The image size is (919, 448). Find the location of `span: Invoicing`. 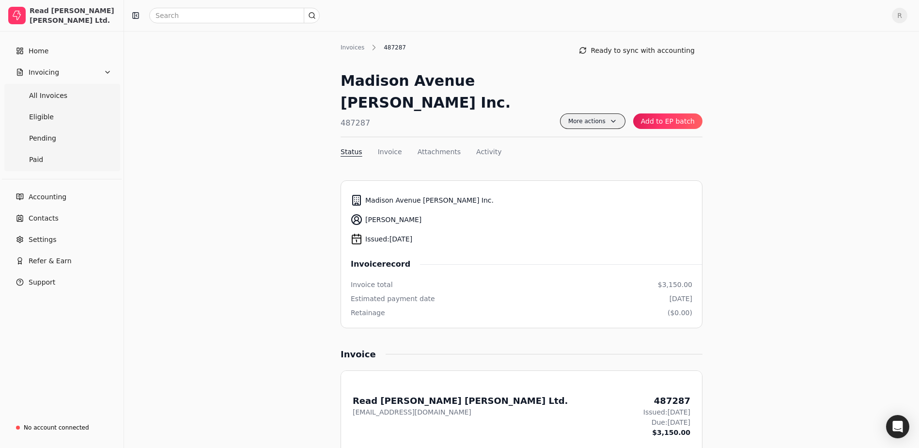

span: Invoicing is located at coordinates (44, 72).